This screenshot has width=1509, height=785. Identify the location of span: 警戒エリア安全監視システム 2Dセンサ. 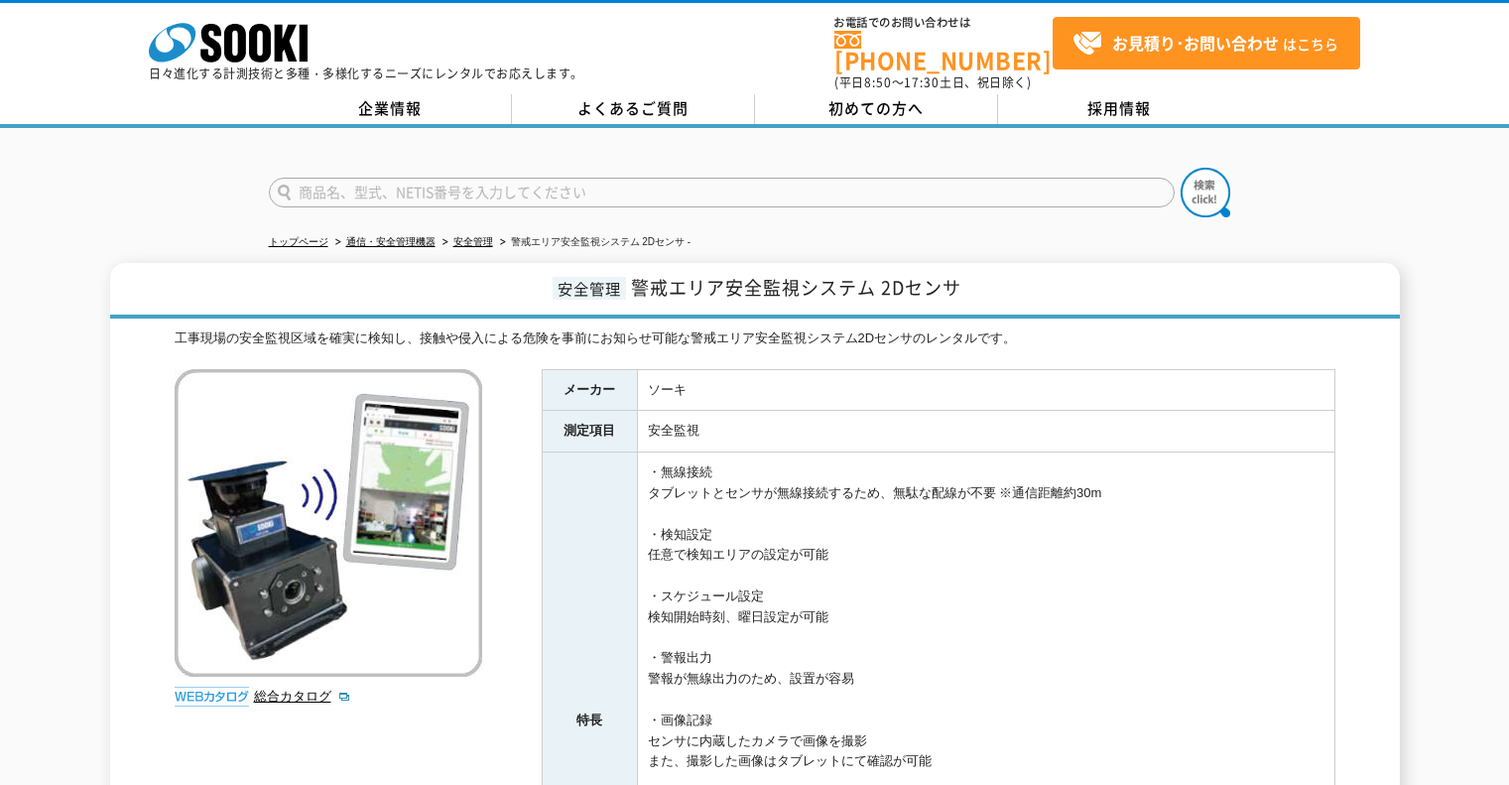
(796, 287).